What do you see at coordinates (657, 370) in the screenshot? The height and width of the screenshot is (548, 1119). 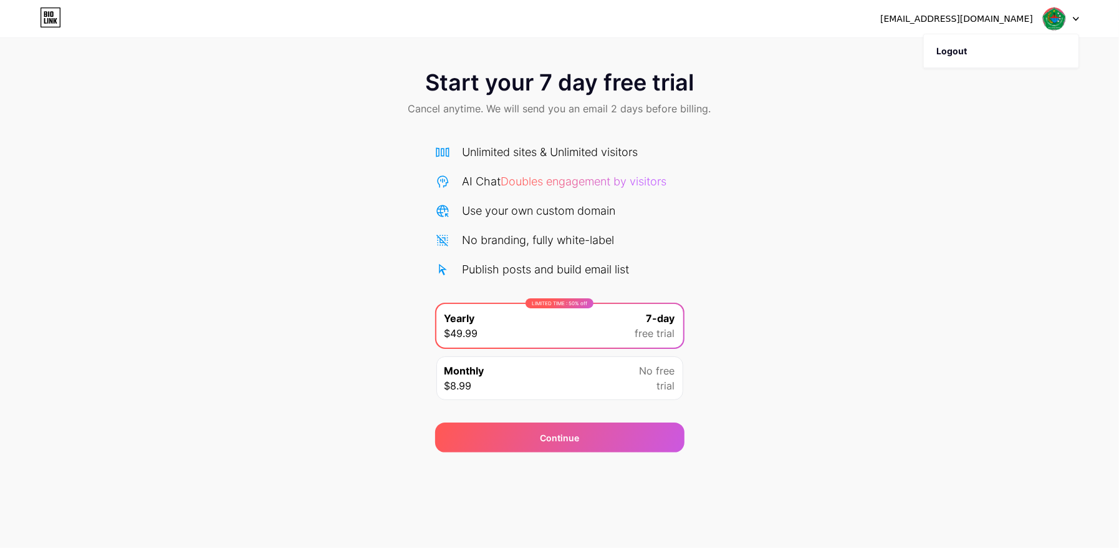 I see `span: No free` at bounding box center [657, 370].